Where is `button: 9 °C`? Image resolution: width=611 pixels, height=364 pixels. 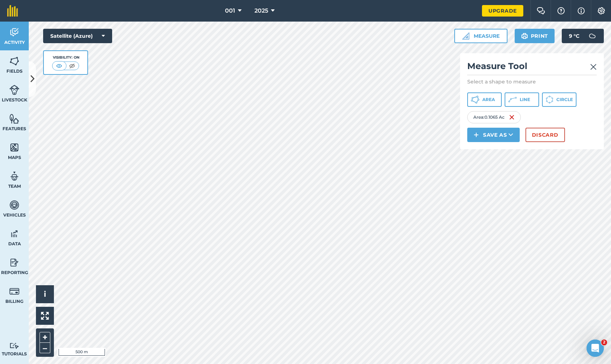 button: 9 °C is located at coordinates (583, 36).